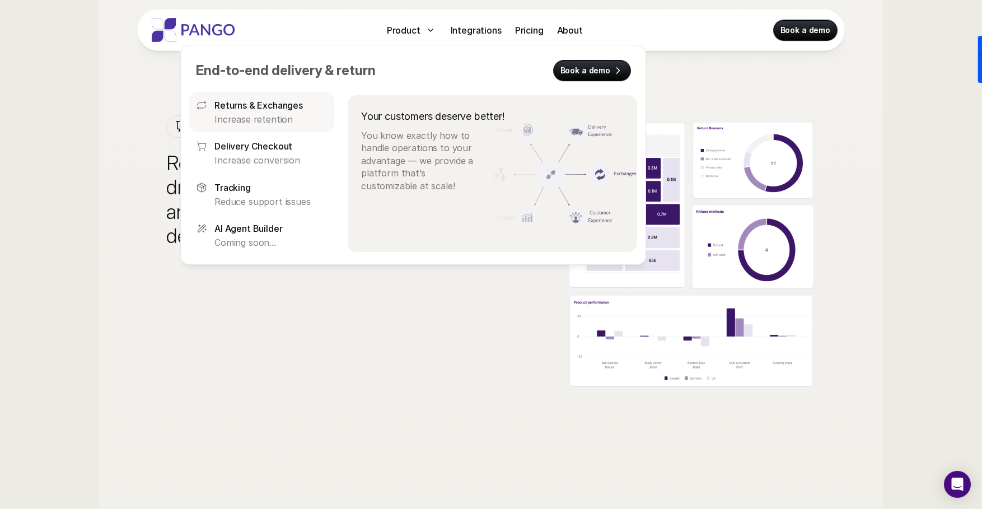  What do you see at coordinates (659, 254) in the screenshot?
I see `img: Customizing return management and branding it, also branding emails for returns and deliveries fo...` at bounding box center [659, 254].